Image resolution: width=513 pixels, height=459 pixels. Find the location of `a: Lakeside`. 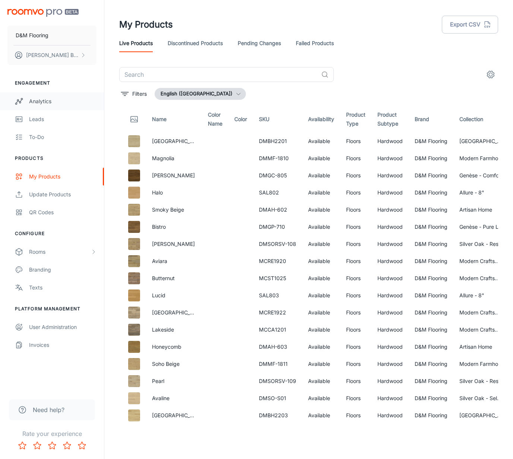

a: Lakeside is located at coordinates (163, 329).